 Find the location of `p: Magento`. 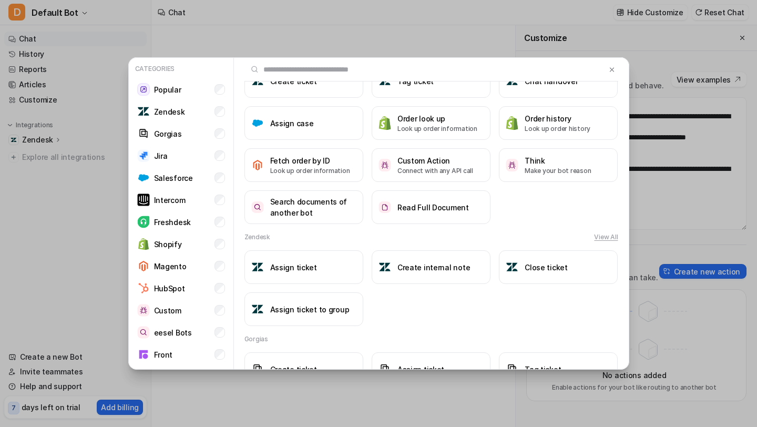

p: Magento is located at coordinates (170, 266).